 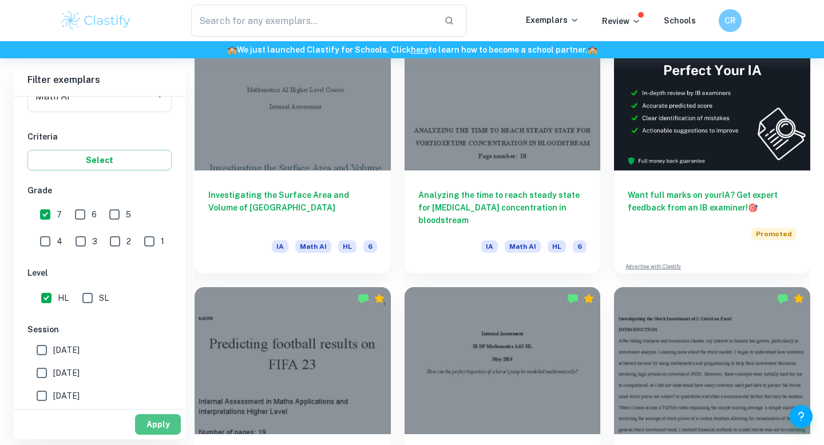 I want to click on span: 2, so click(x=129, y=241).